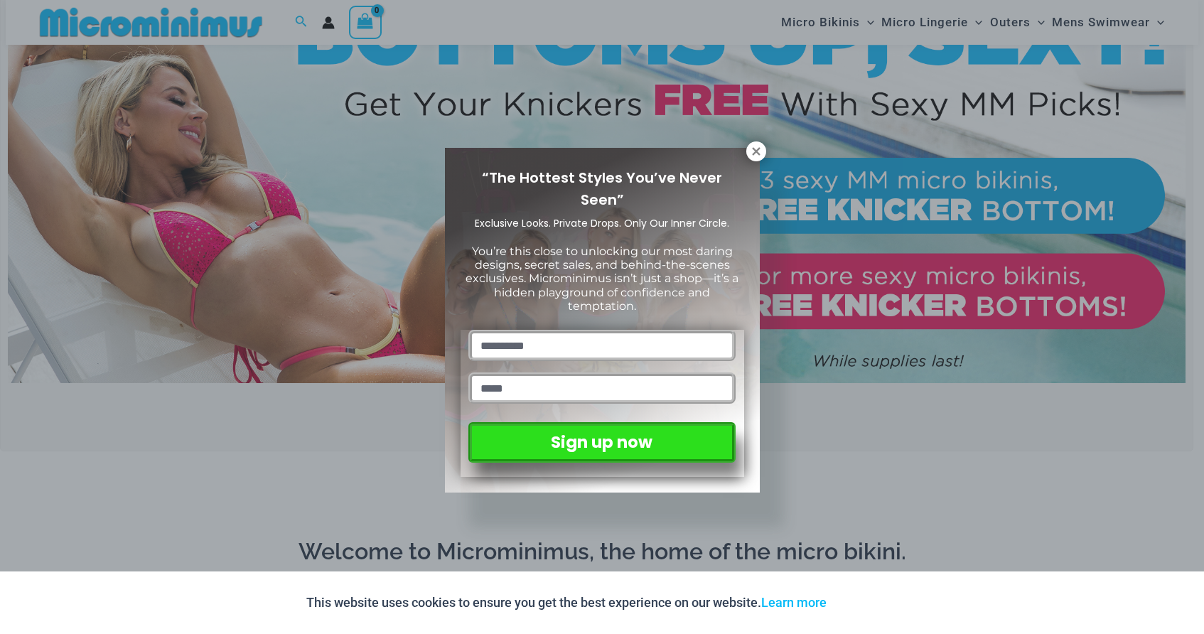 The image size is (1204, 634). What do you see at coordinates (867, 603) in the screenshot?
I see `button: Accept` at bounding box center [867, 603].